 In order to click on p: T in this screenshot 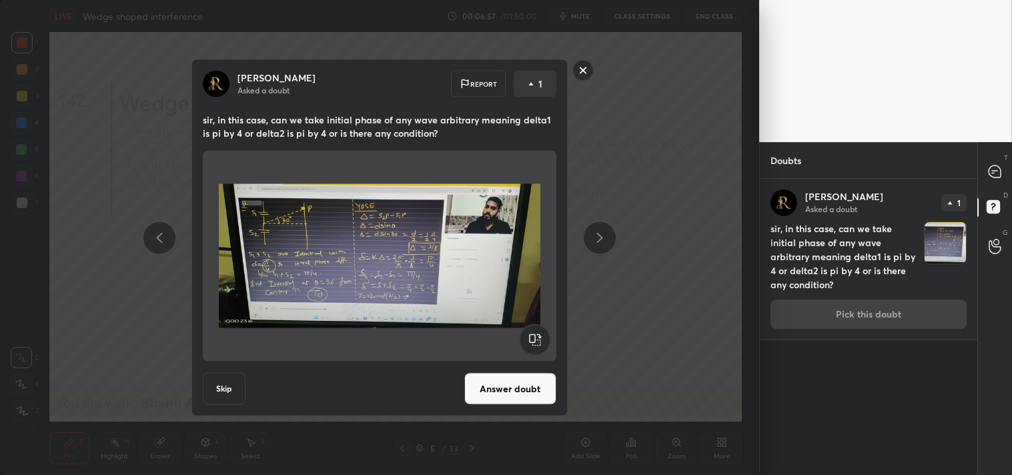, I will do `click(1006, 157)`.